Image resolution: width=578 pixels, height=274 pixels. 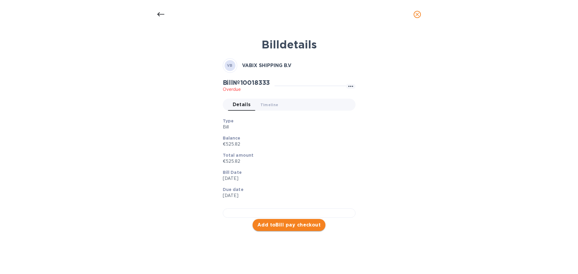 I want to click on b: Type, so click(x=228, y=121).